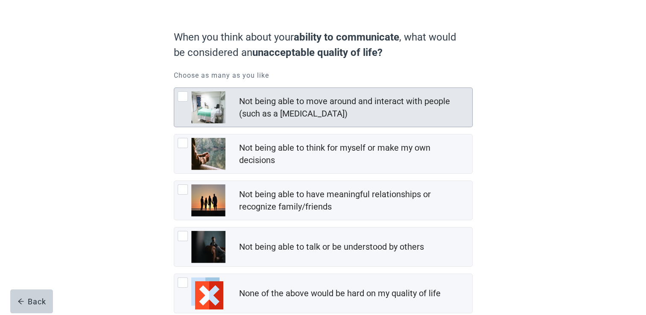 The width and height of the screenshot is (646, 315). What do you see at coordinates (317, 52) in the screenshot?
I see `strong: unacceptable quality of life?` at bounding box center [317, 52].